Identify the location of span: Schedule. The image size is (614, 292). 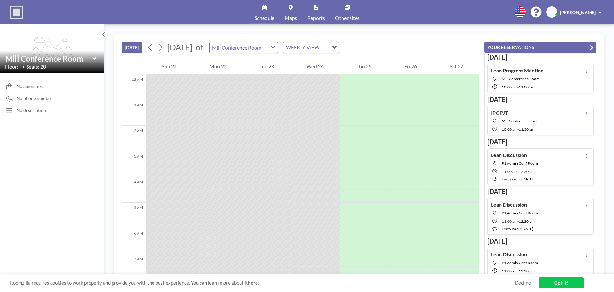
(265, 18).